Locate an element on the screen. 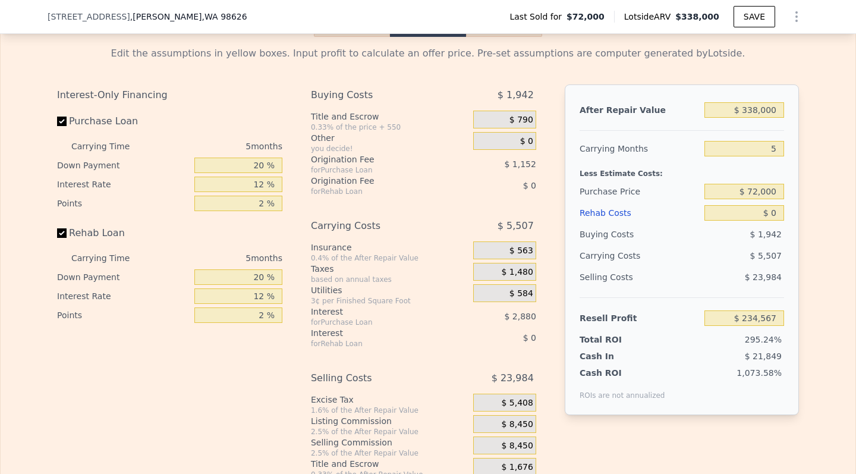 Image resolution: width=856 pixels, height=474 pixels. input: Rehab Loan is located at coordinates (62, 233).